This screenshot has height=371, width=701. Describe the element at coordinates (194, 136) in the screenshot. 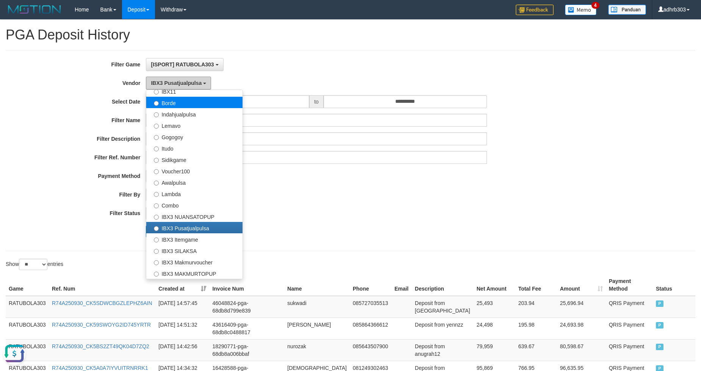

I see `label: Gogogoy` at that location.